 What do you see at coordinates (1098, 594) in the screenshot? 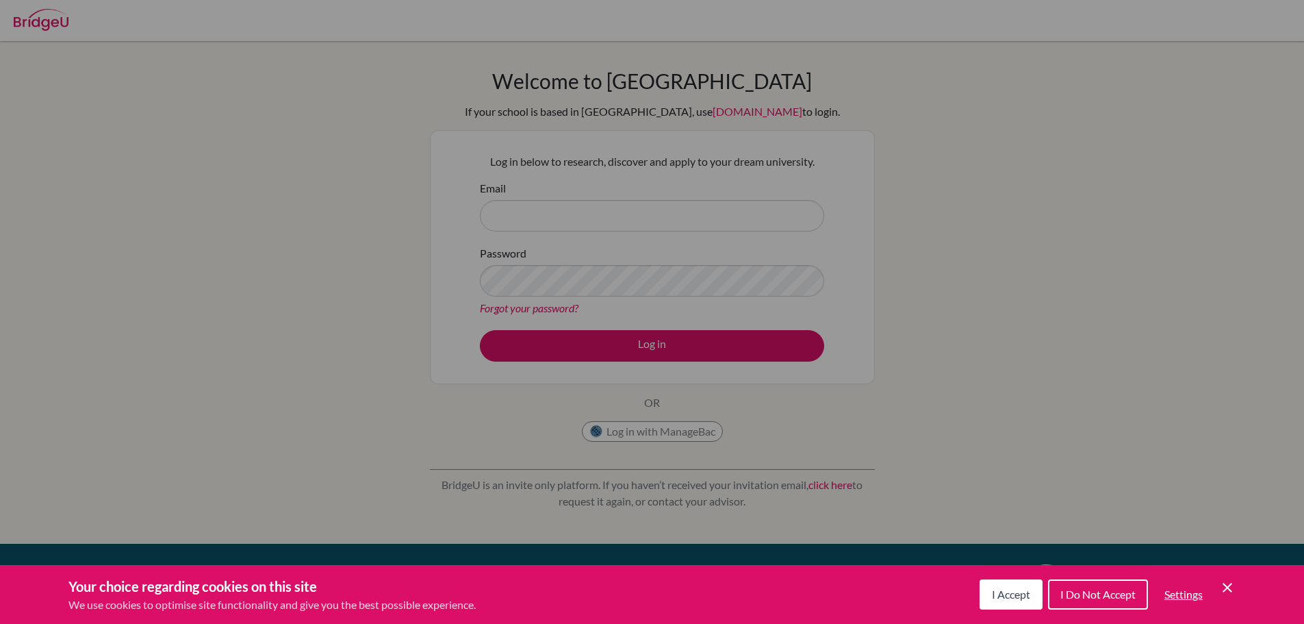
I see `button: I Do Not Accept` at bounding box center [1098, 594].